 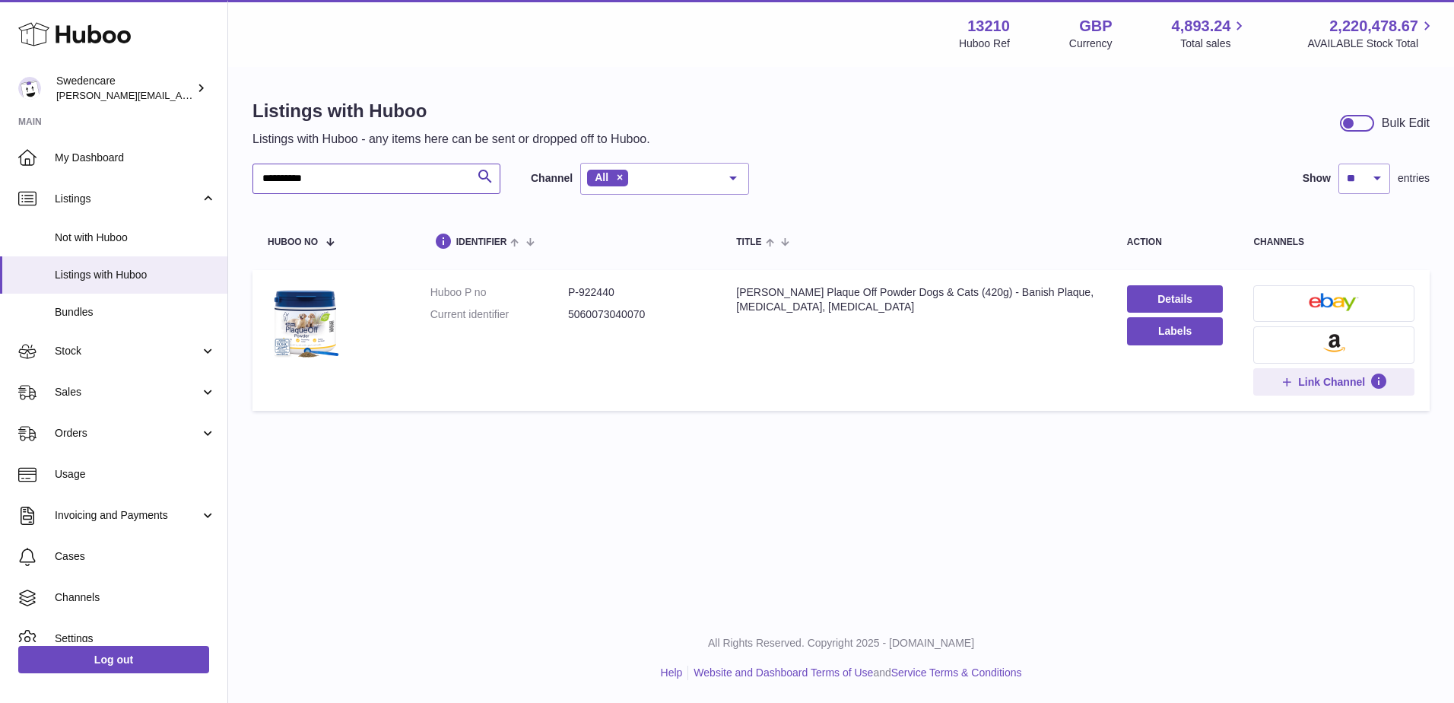 I want to click on dt: Current identifier, so click(x=499, y=314).